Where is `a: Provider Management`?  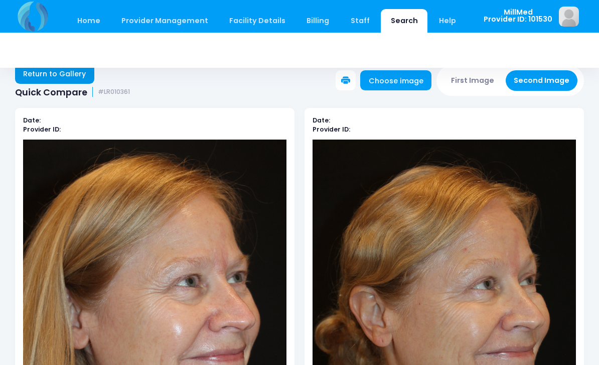 a: Provider Management is located at coordinates (165, 21).